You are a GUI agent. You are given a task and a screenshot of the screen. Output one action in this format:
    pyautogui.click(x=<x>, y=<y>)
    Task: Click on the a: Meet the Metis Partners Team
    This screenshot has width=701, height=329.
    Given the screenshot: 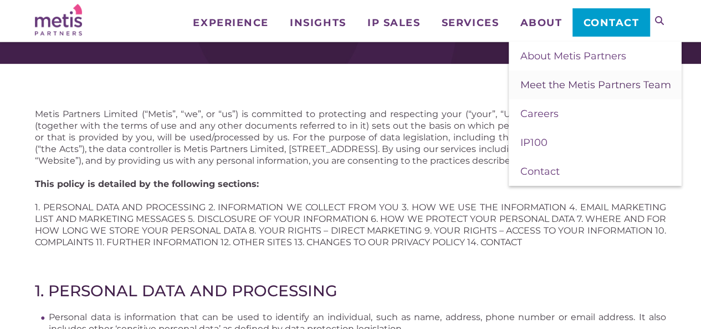 What is the action you would take?
    pyautogui.click(x=595, y=85)
    